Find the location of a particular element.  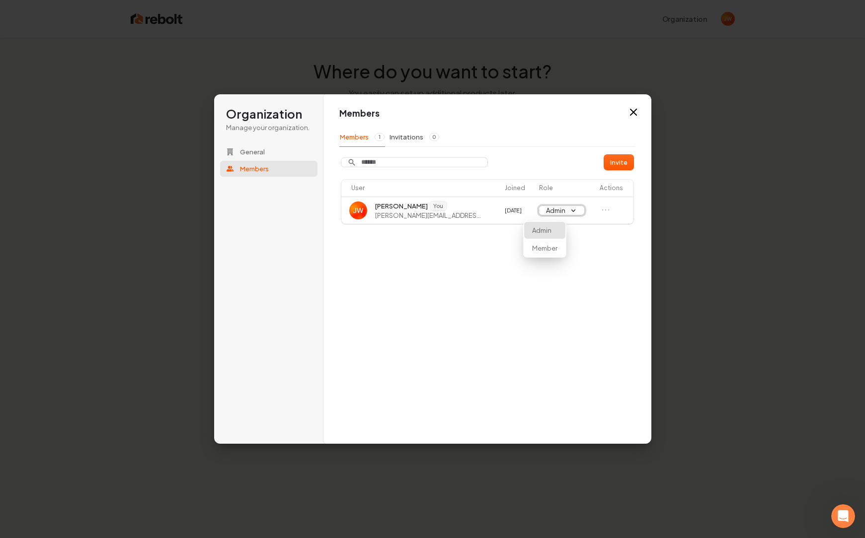

p: Admin is located at coordinates (541, 230).